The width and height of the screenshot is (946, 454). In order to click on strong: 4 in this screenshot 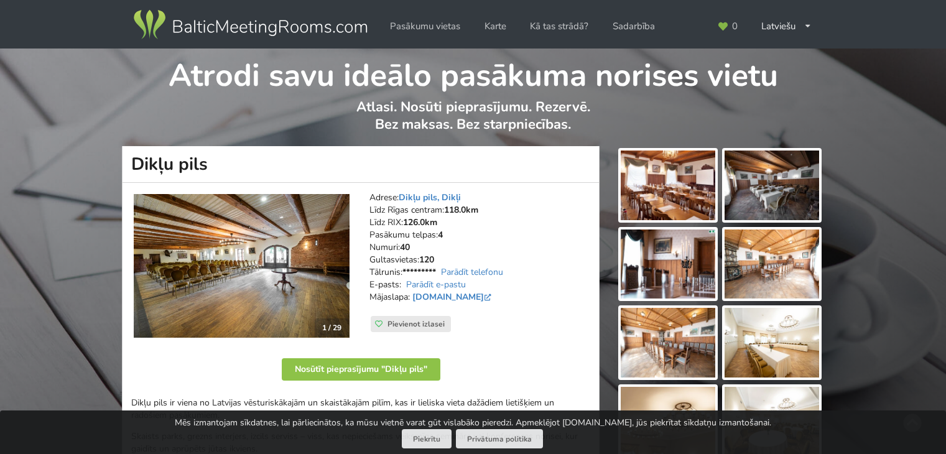, I will do `click(440, 234)`.